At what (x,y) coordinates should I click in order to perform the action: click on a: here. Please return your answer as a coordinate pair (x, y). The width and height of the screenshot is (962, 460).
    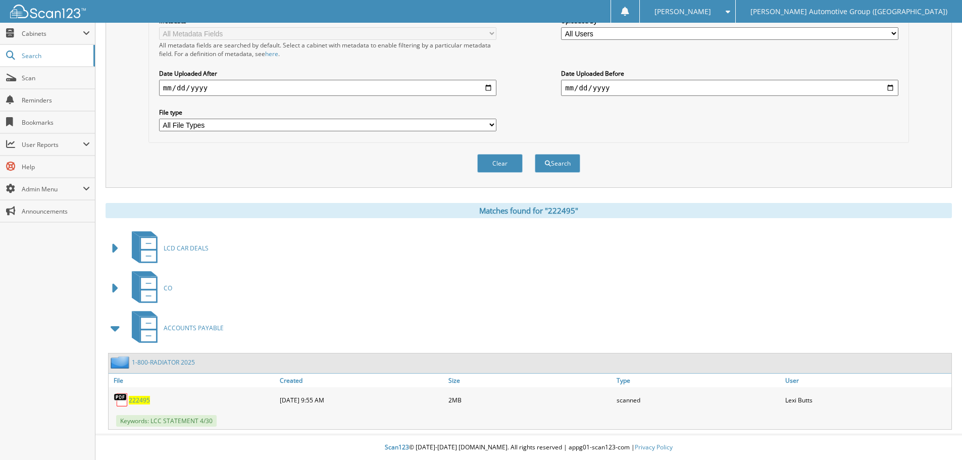
    Looking at the image, I should click on (272, 54).